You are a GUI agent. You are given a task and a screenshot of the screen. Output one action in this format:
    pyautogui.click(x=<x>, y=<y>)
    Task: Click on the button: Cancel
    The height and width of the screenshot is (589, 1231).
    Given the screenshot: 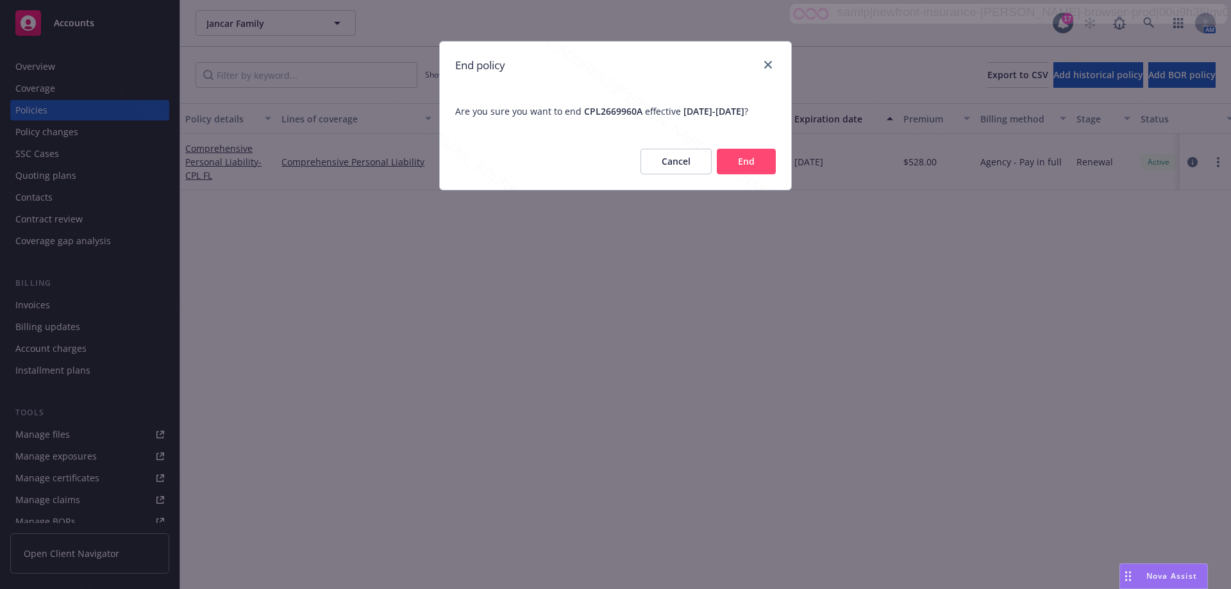 What is the action you would take?
    pyautogui.click(x=676, y=162)
    